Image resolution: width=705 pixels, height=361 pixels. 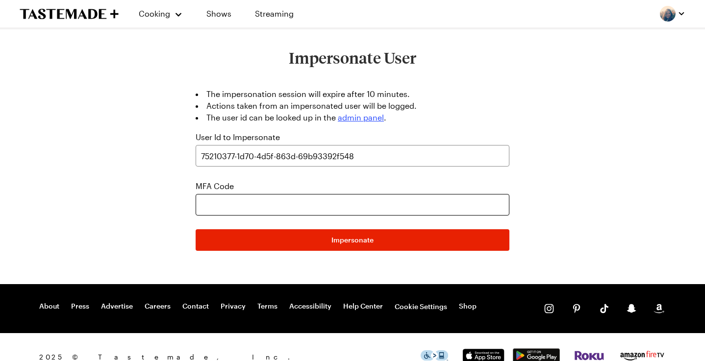 I want to click on button: Impersonate, so click(x=353, y=240).